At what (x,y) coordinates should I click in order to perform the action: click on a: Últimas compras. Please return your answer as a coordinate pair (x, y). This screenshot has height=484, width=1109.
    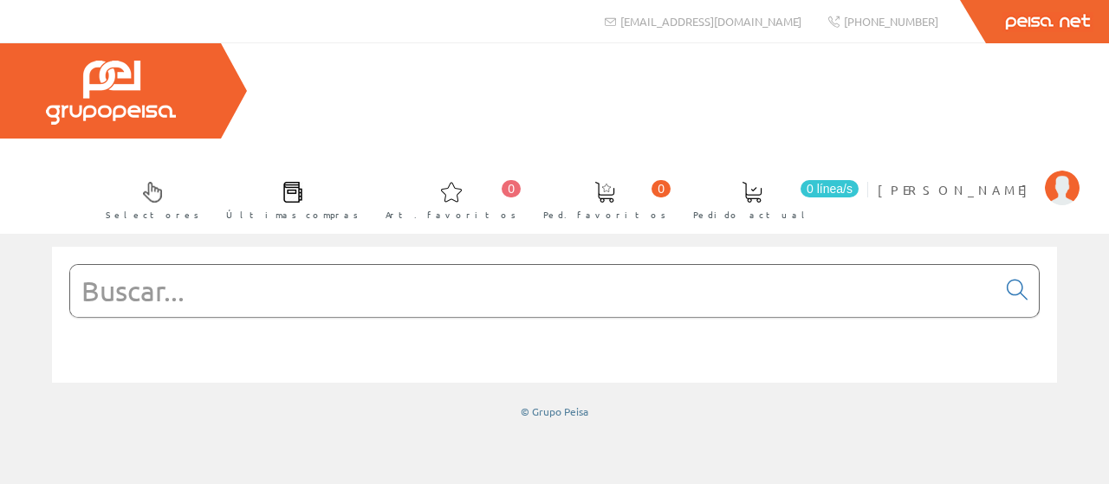
    Looking at the image, I should click on (288, 198).